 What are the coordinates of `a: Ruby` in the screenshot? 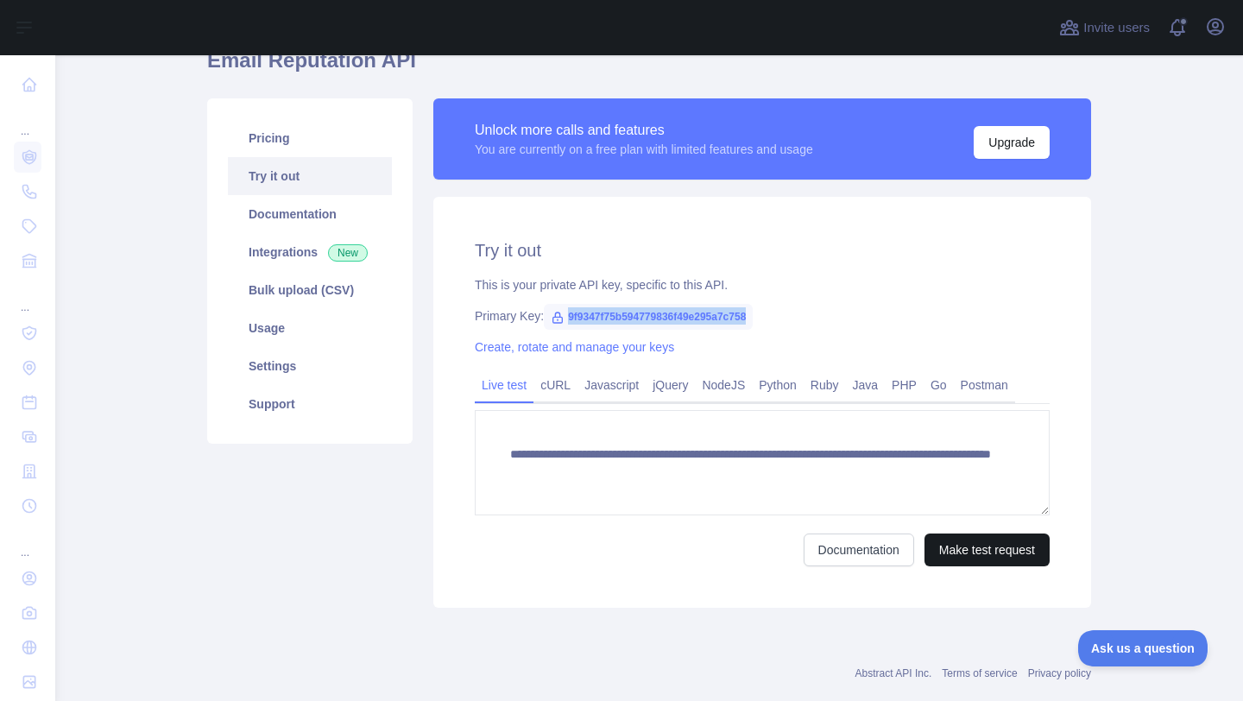 It's located at (825, 385).